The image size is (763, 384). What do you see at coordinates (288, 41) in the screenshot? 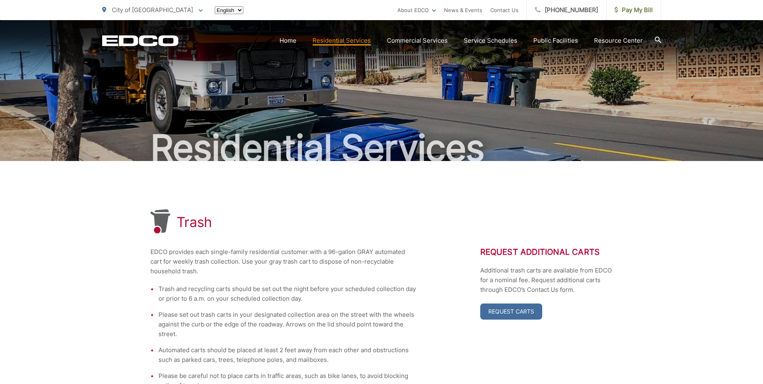
I see `a: Home` at bounding box center [288, 41].